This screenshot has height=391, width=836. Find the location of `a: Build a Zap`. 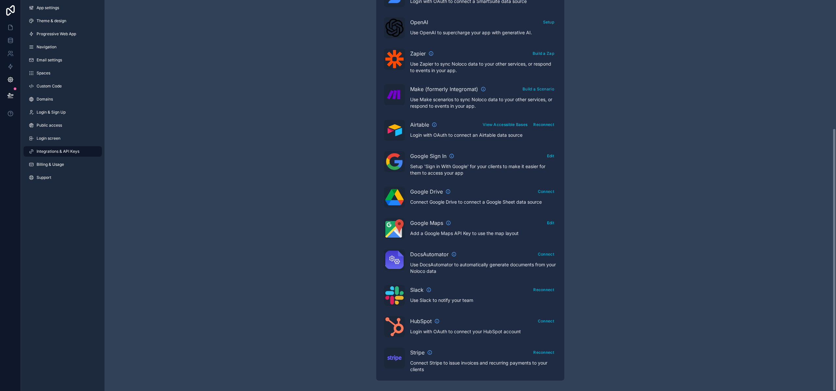

a: Build a Zap is located at coordinates (543, 53).